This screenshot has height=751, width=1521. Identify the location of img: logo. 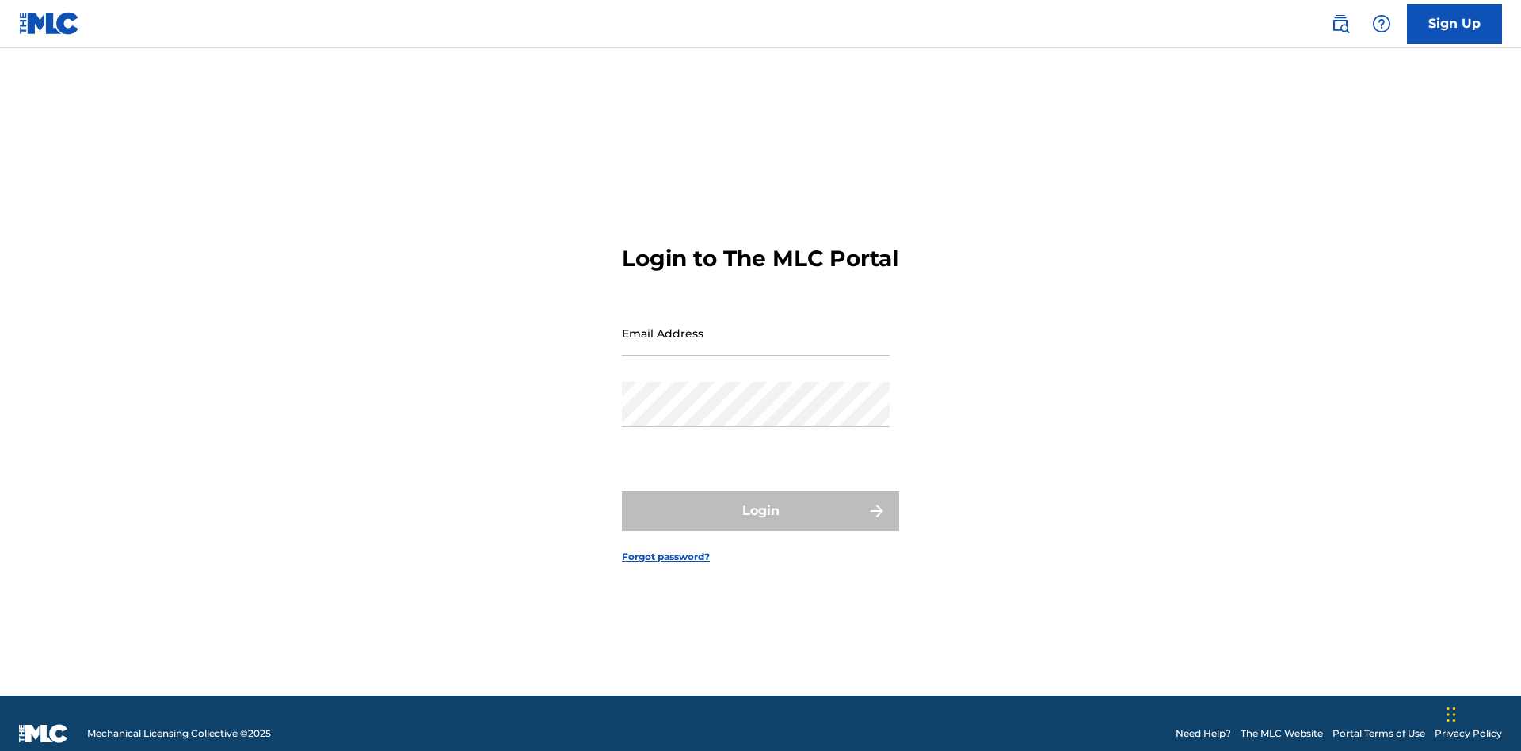
(44, 734).